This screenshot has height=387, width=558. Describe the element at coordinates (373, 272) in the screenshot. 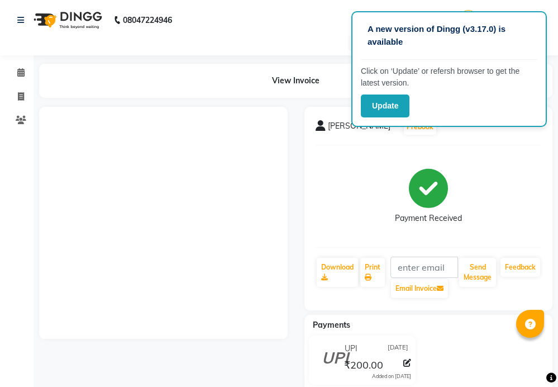

I see `a: Print` at that location.